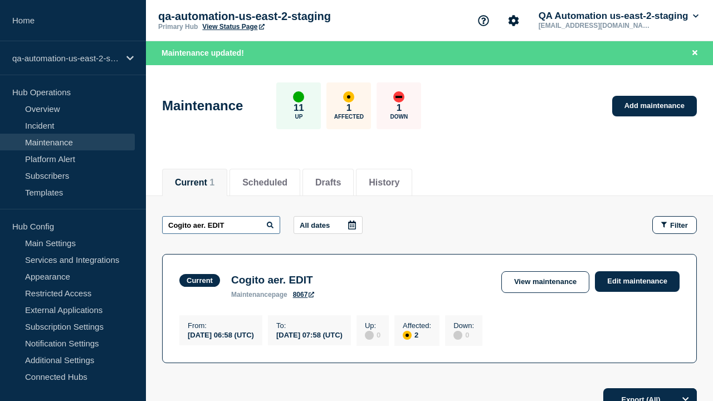  What do you see at coordinates (221, 326) in the screenshot?
I see `p: From :` at bounding box center [221, 326].